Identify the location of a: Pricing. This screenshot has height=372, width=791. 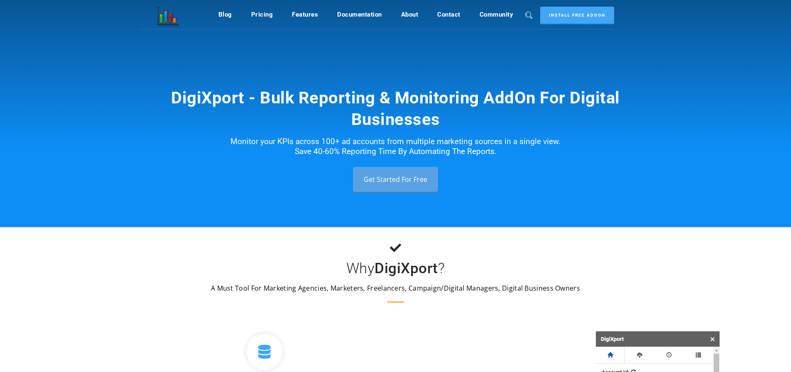
(262, 15).